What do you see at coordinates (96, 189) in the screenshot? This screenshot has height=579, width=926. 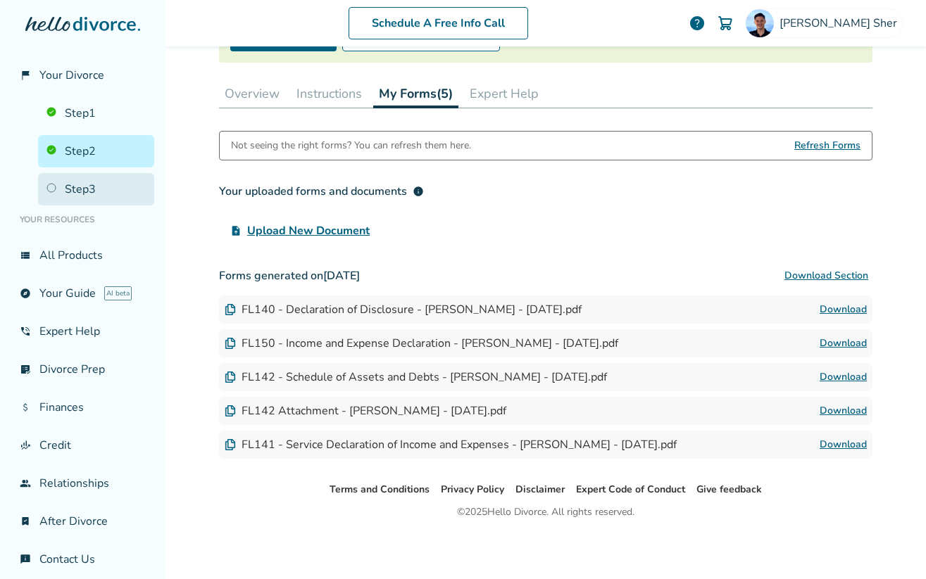 I see `a: Step3` at bounding box center [96, 189].